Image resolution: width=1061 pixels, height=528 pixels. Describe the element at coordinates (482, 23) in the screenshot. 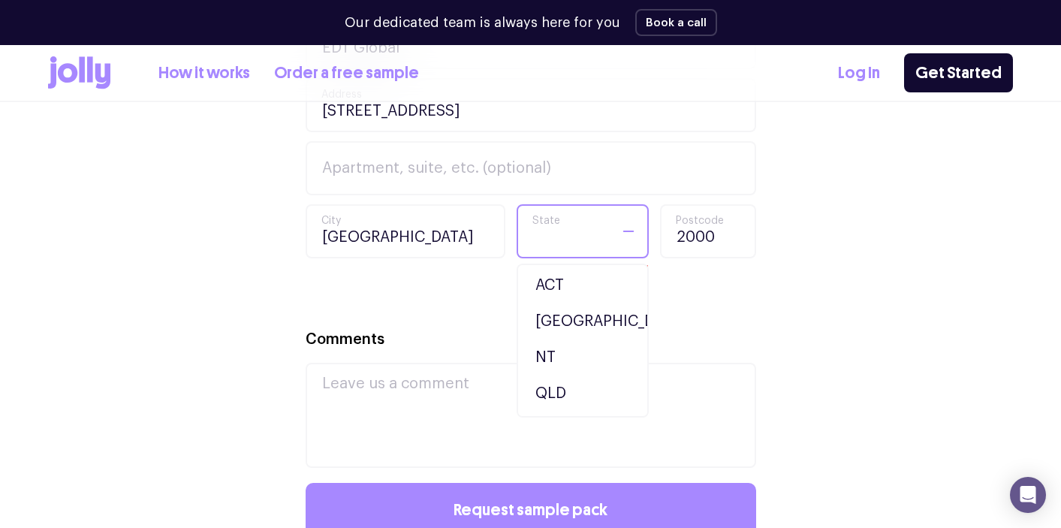

I see `p: Our dedicated team is always here for you` at that location.